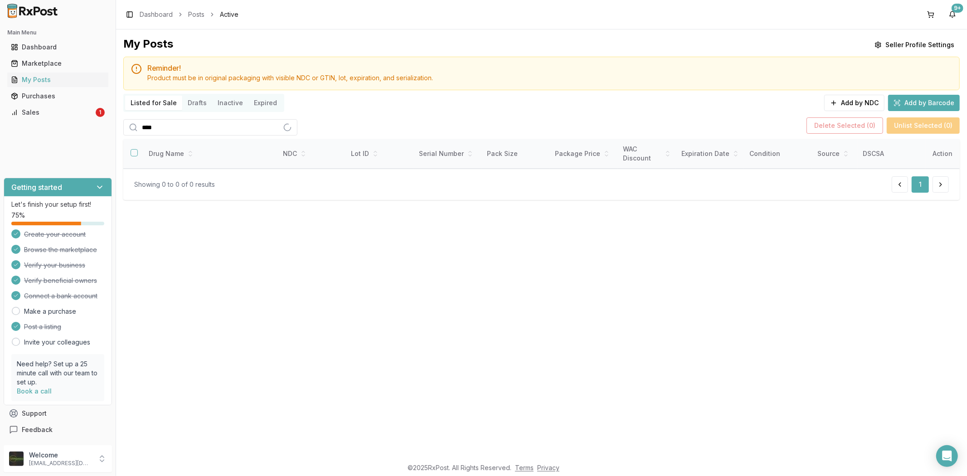 The image size is (967, 476). What do you see at coordinates (197, 103) in the screenshot?
I see `button: Drafts` at bounding box center [197, 103].